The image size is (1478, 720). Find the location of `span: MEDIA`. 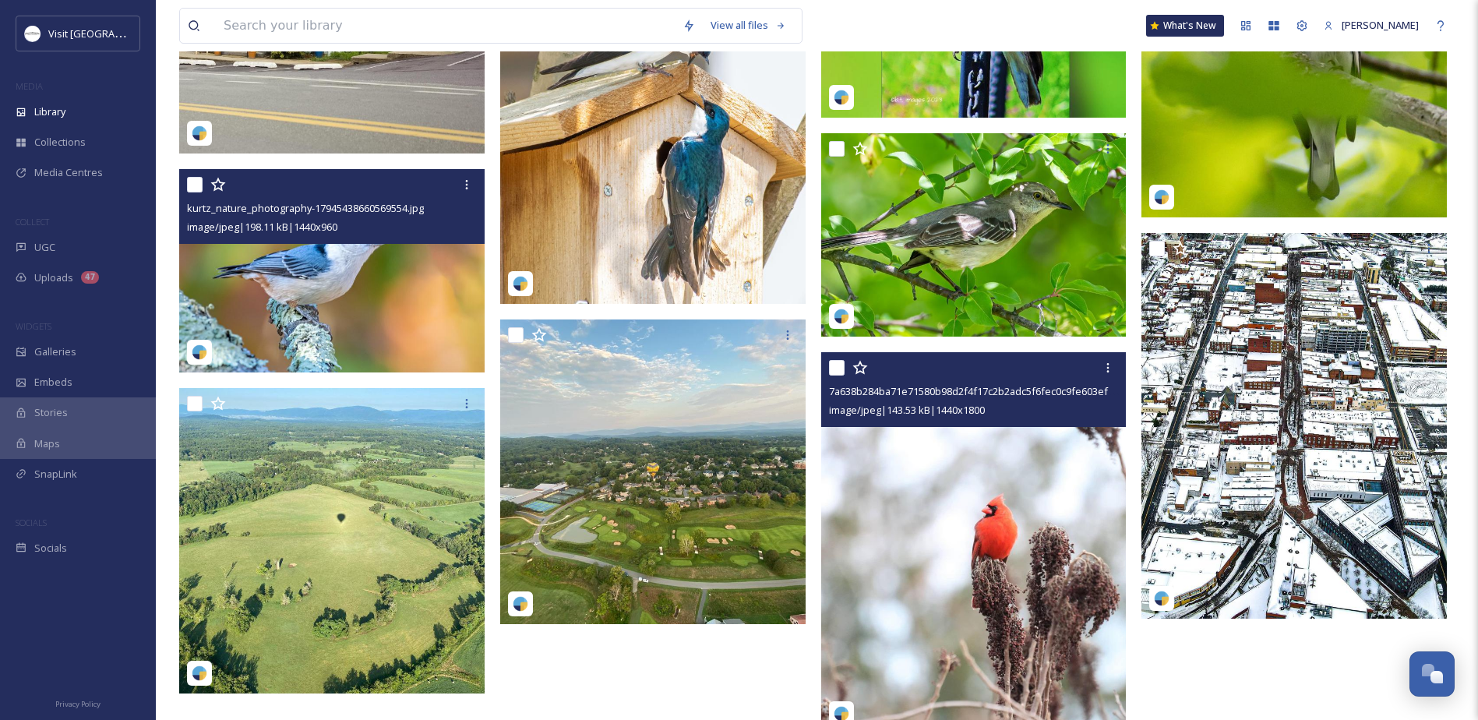

span: MEDIA is located at coordinates (29, 86).